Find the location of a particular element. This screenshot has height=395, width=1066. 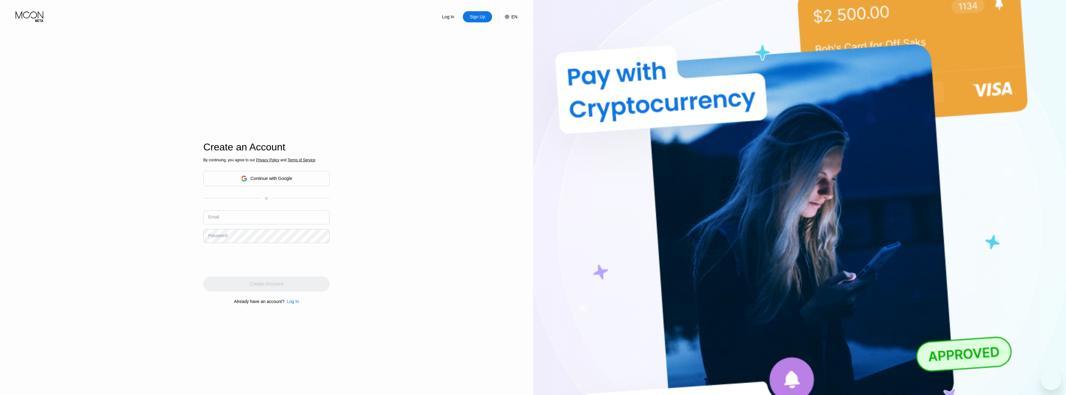

div: Email is located at coordinates (213, 217).